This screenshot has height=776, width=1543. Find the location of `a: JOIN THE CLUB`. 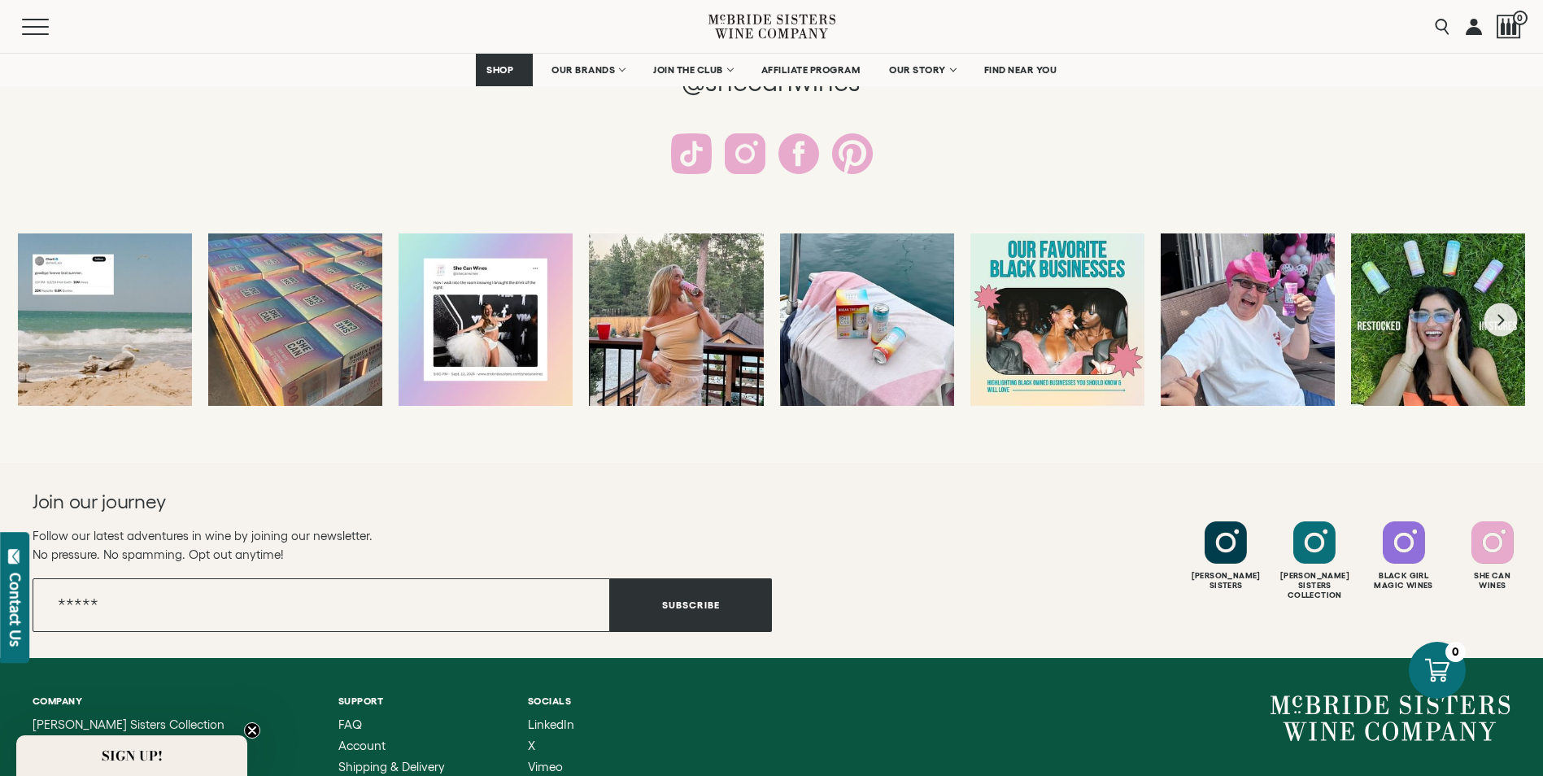

a: JOIN THE CLUB is located at coordinates (692, 70).